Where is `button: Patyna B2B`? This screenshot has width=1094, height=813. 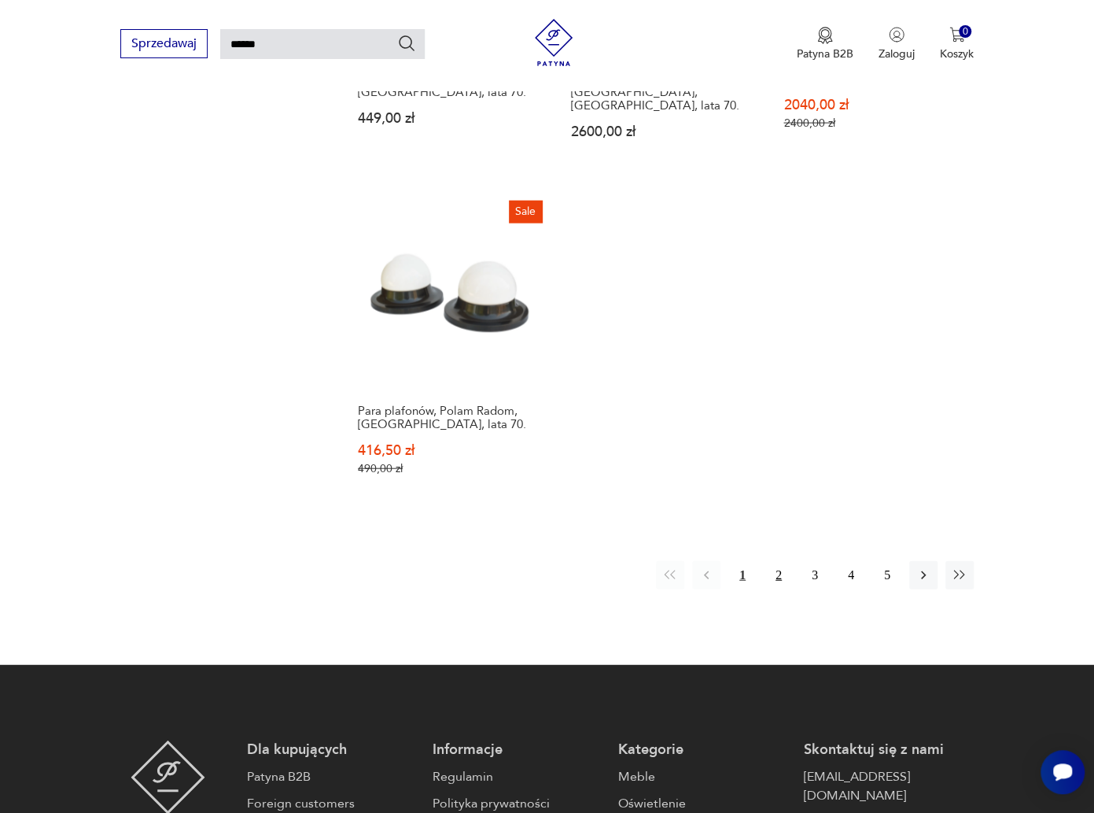
button: Patyna B2B is located at coordinates (825, 44).